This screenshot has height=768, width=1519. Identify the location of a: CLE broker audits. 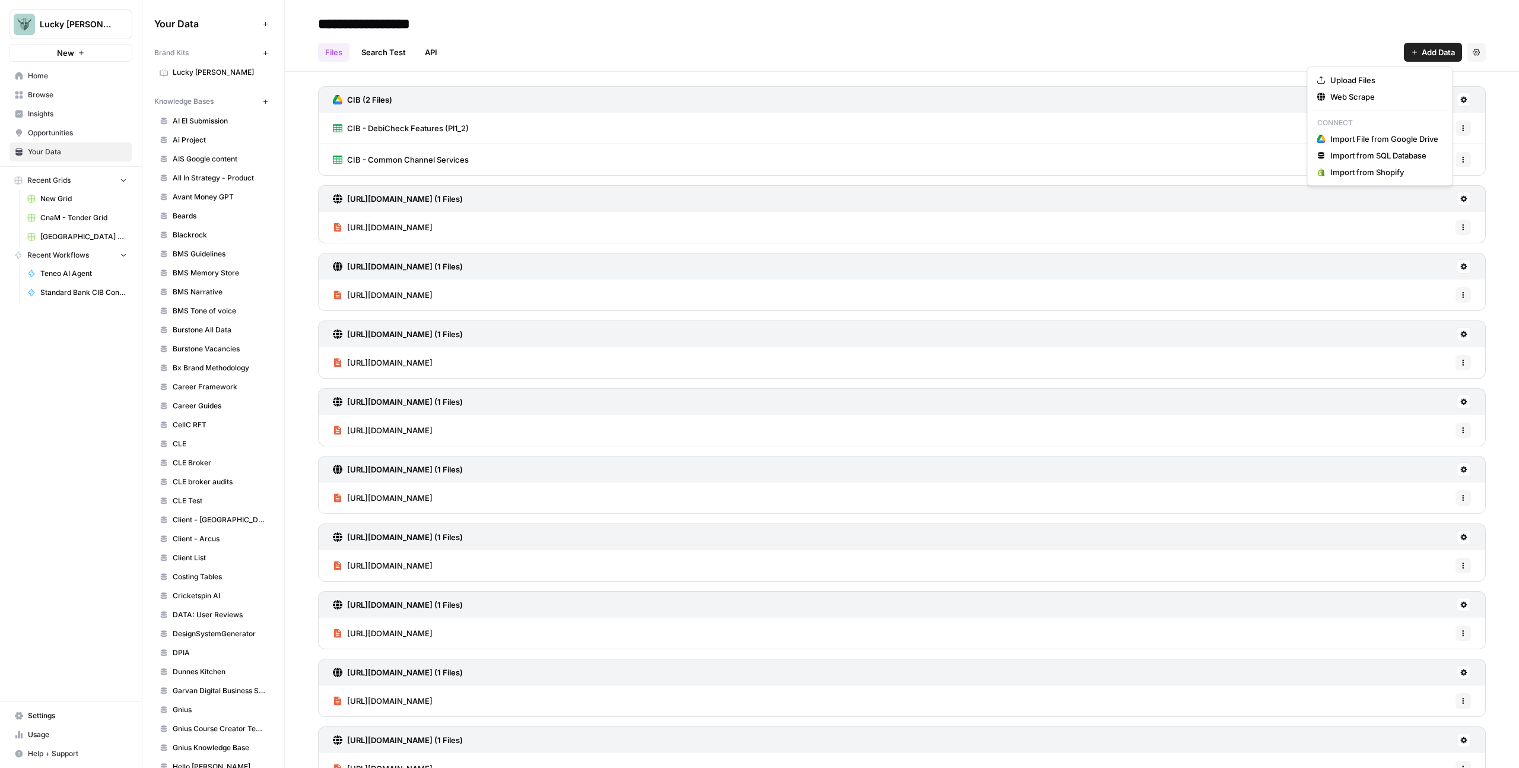
(213, 482).